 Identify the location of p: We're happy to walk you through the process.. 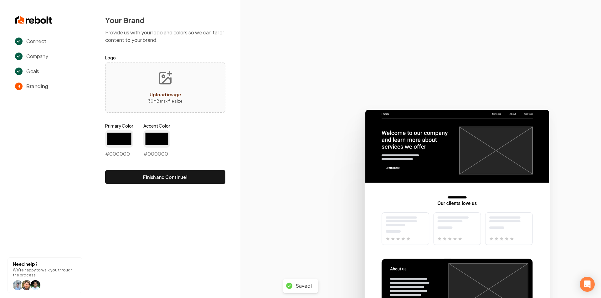
(45, 273).